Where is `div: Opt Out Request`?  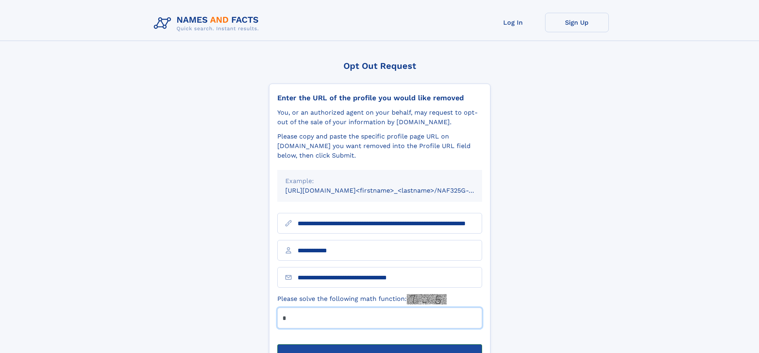 div: Opt Out Request is located at coordinates (380, 66).